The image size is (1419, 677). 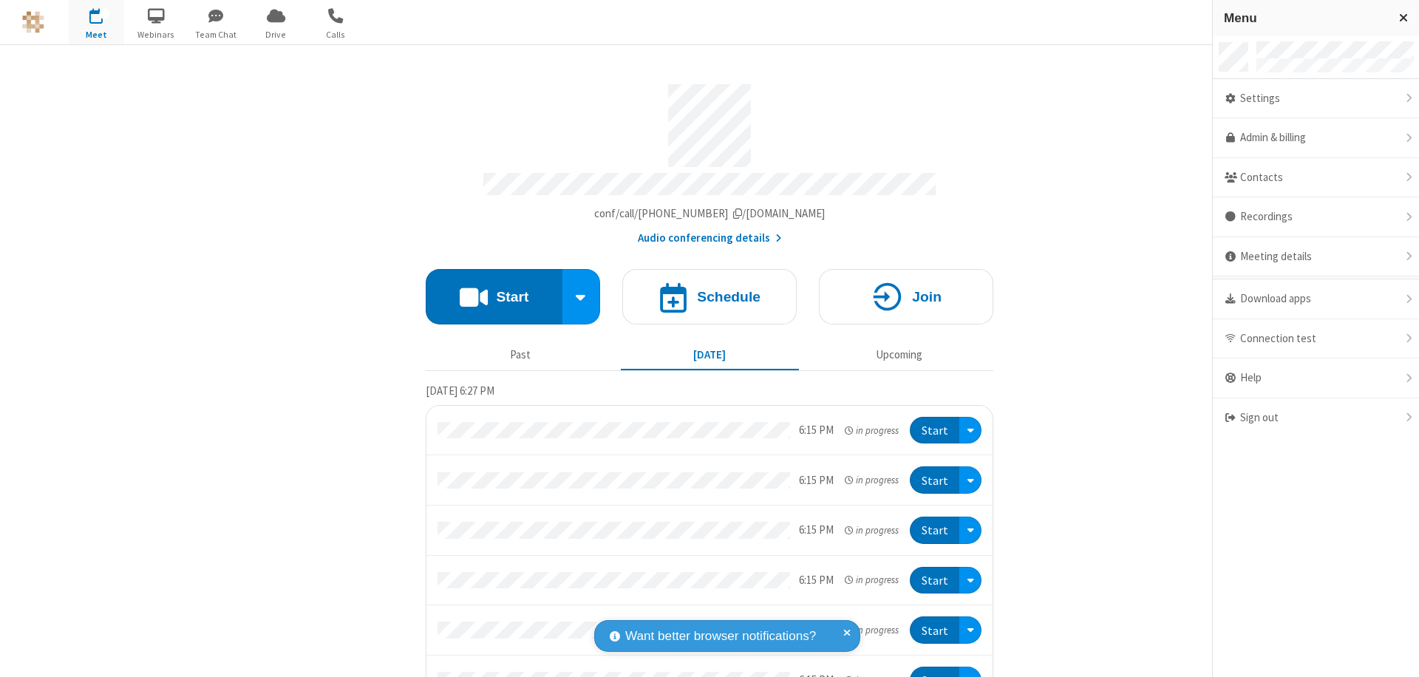 What do you see at coordinates (512, 296) in the screenshot?
I see `h4: Start` at bounding box center [512, 296].